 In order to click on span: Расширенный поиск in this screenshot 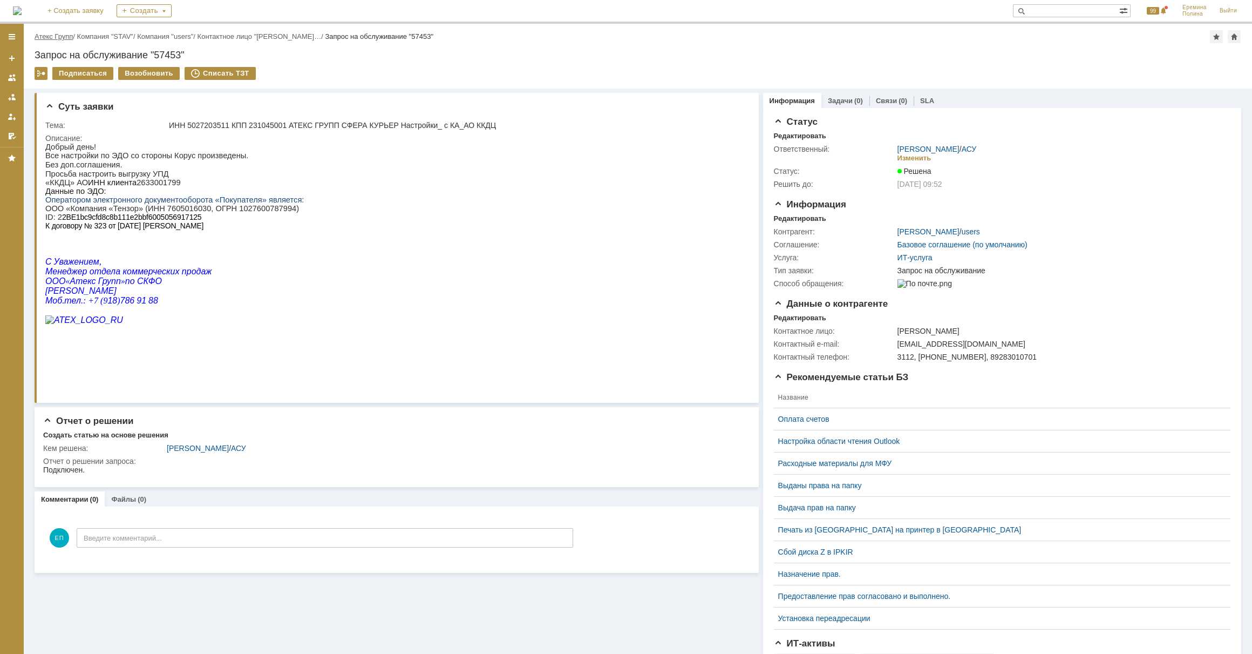, I will do `click(1125, 10)`.